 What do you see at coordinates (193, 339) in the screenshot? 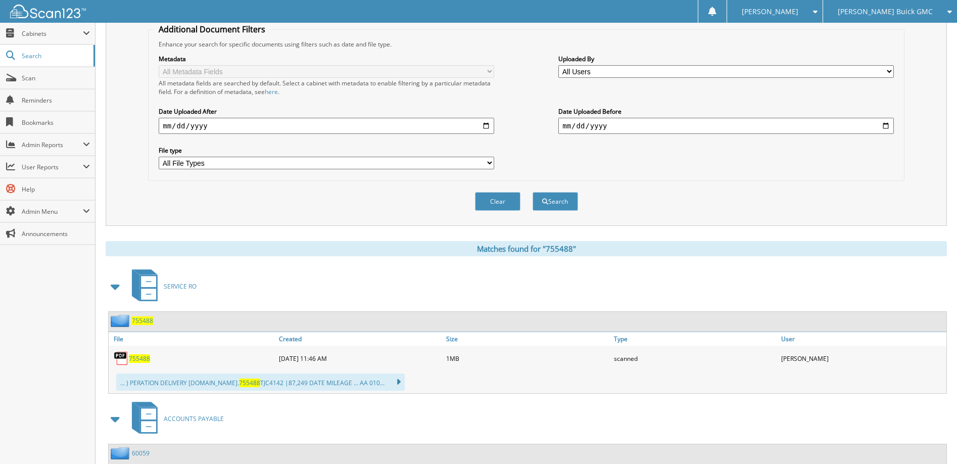
I see `a: File` at bounding box center [193, 339].